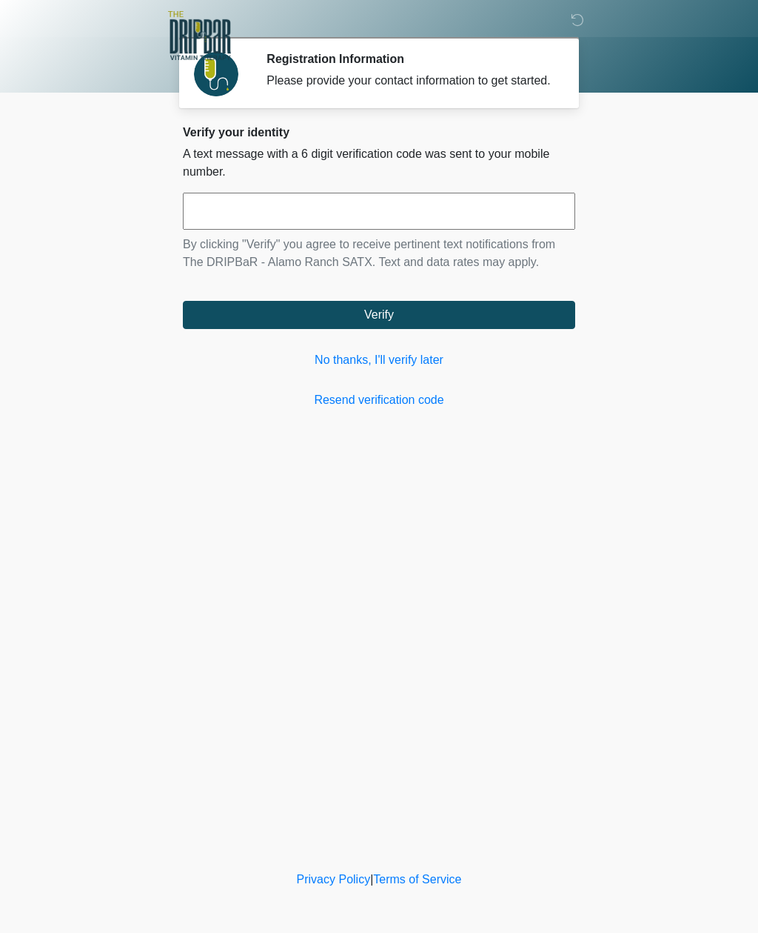  Describe the element at coordinates (379, 163) in the screenshot. I see `p: A text message with a 6 digit verification code was sent to your mobile number.` at that location.